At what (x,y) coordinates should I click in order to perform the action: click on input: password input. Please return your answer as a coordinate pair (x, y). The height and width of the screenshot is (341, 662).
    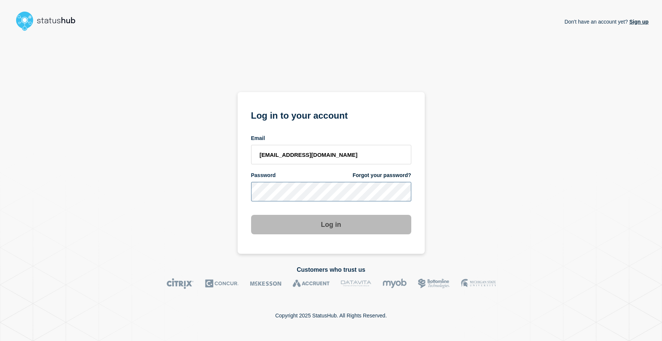
    Looking at the image, I should click on (331, 192).